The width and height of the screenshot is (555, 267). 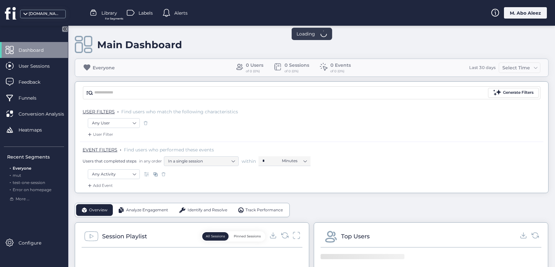 What do you see at coordinates (35, 130) in the screenshot?
I see `span: Heatmaps` at bounding box center [35, 130].